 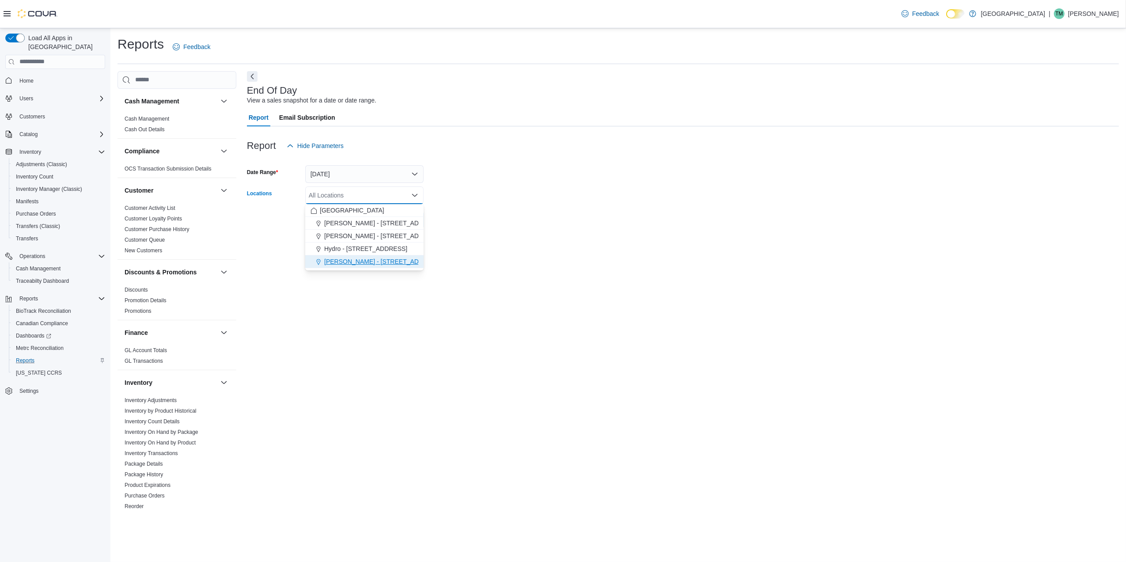 What do you see at coordinates (42, 323) in the screenshot?
I see `a: Canadian Compliance` at bounding box center [42, 323].